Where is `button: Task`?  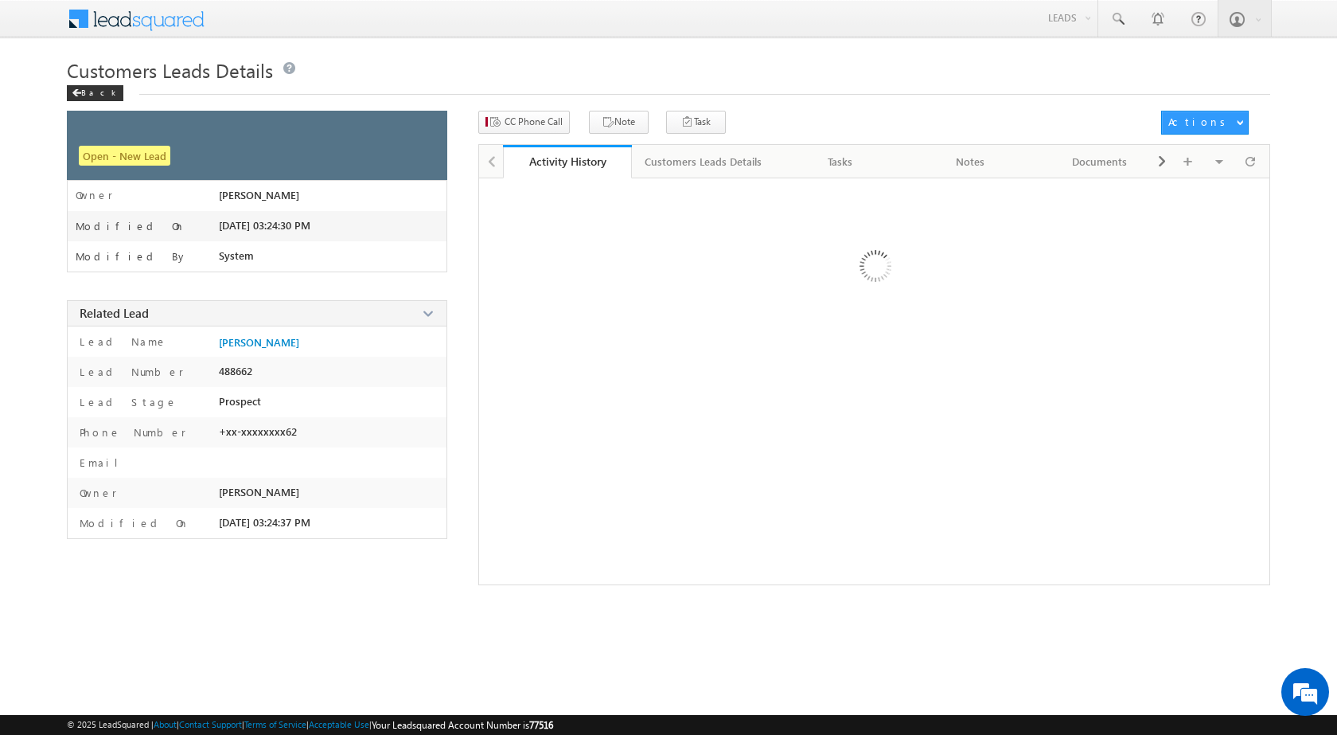
button: Task is located at coordinates (696, 122).